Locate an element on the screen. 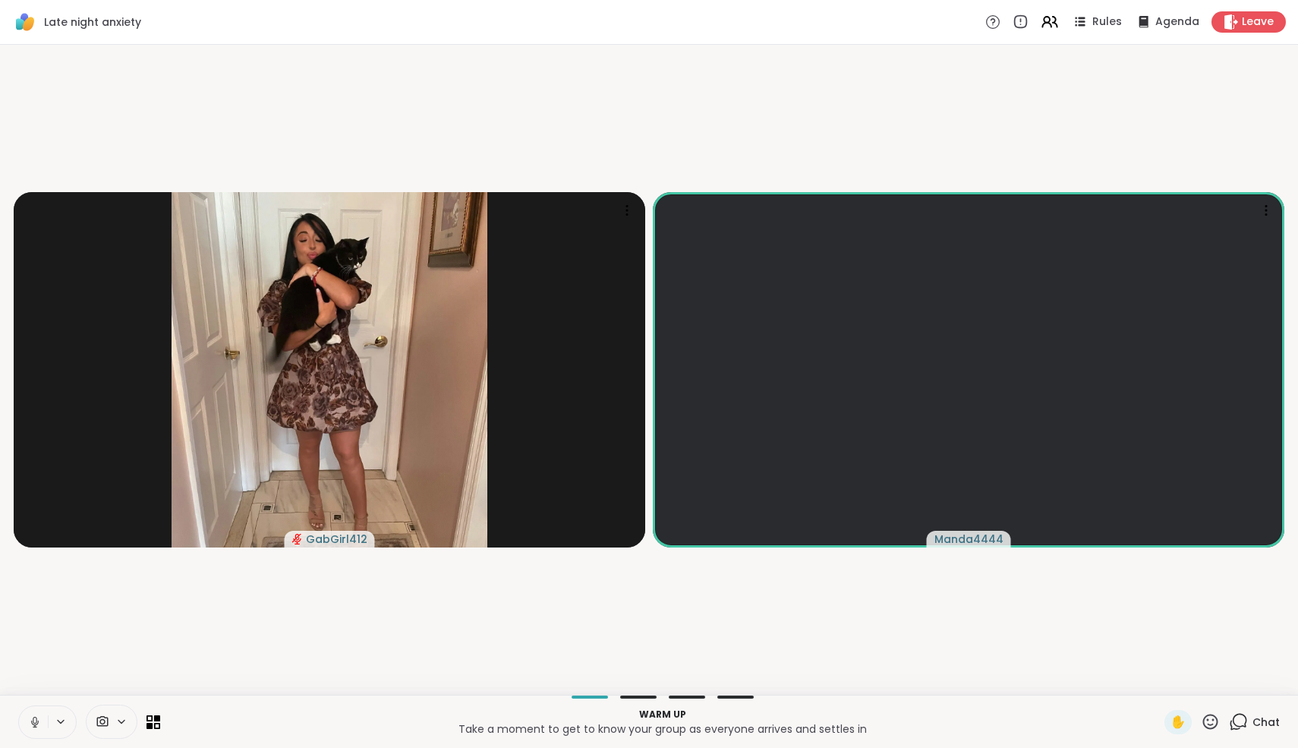  p: Take a moment to get to know your group as everyone arrives and settles in is located at coordinates (662, 729).